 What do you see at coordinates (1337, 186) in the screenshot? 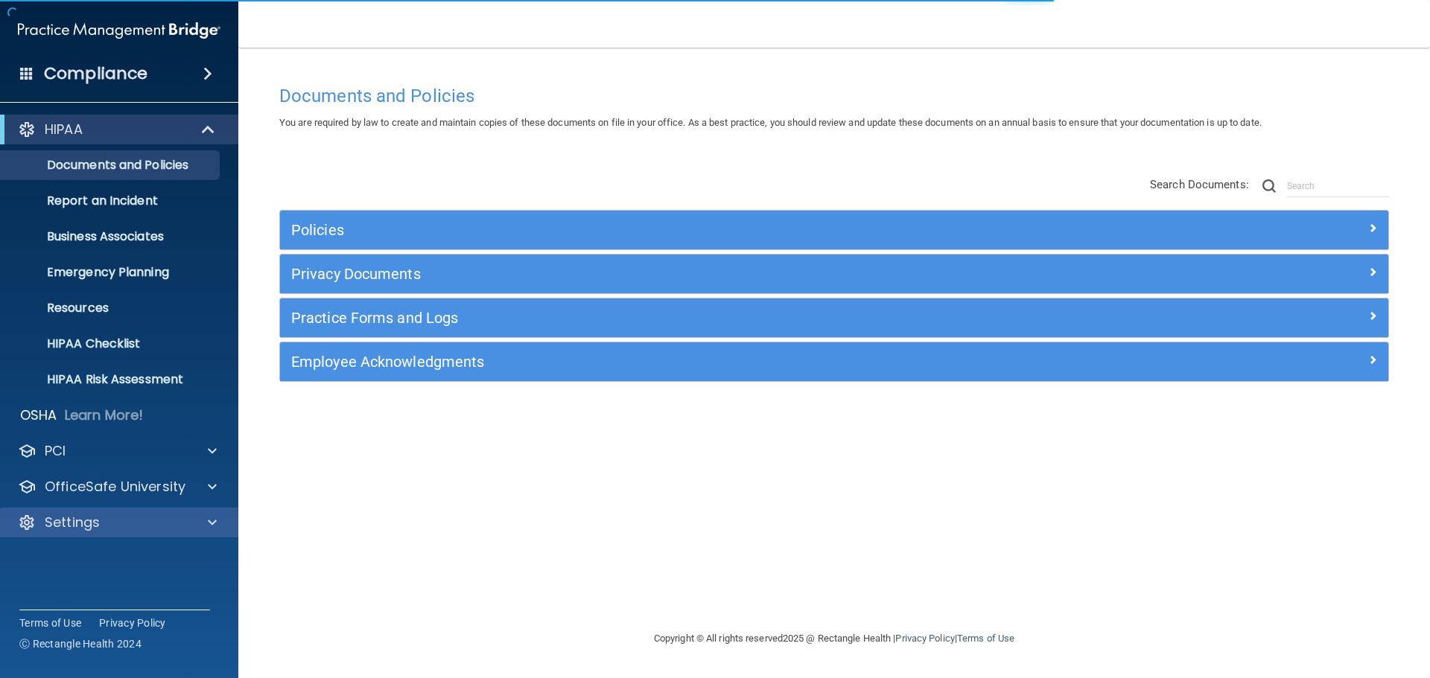
I see `input: Search` at bounding box center [1337, 186].